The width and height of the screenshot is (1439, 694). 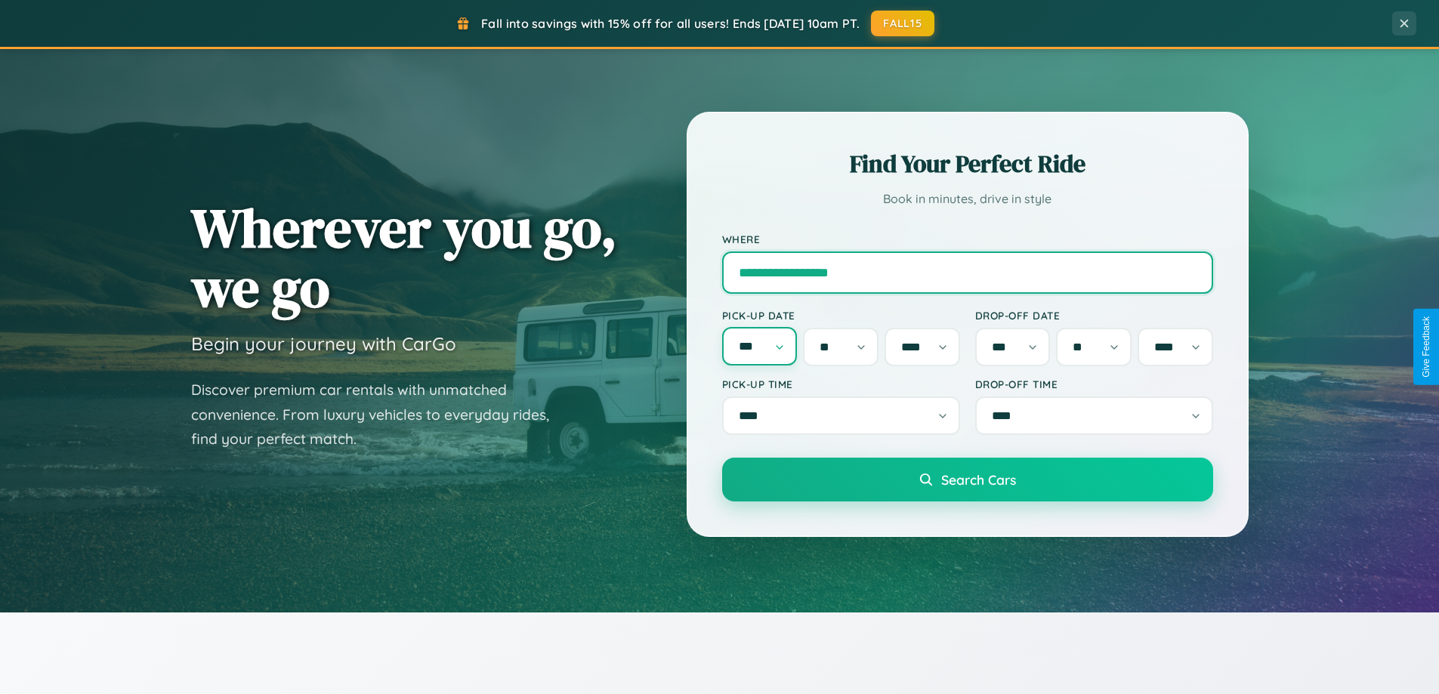 What do you see at coordinates (968, 480) in the screenshot?
I see `button: Search Cars` at bounding box center [968, 480].